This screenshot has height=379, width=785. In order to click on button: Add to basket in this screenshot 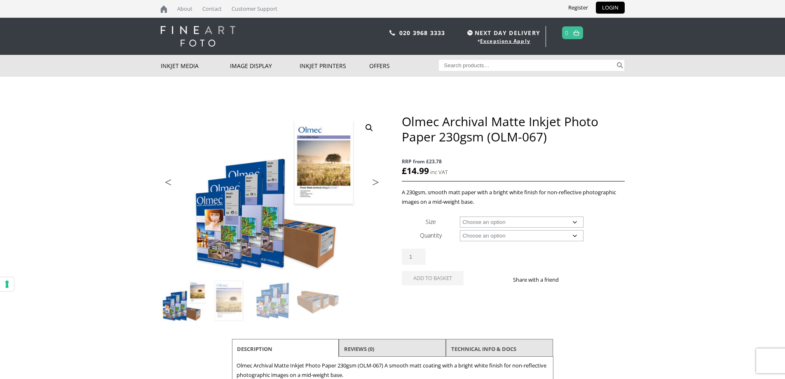, I will do `click(433, 278)`.